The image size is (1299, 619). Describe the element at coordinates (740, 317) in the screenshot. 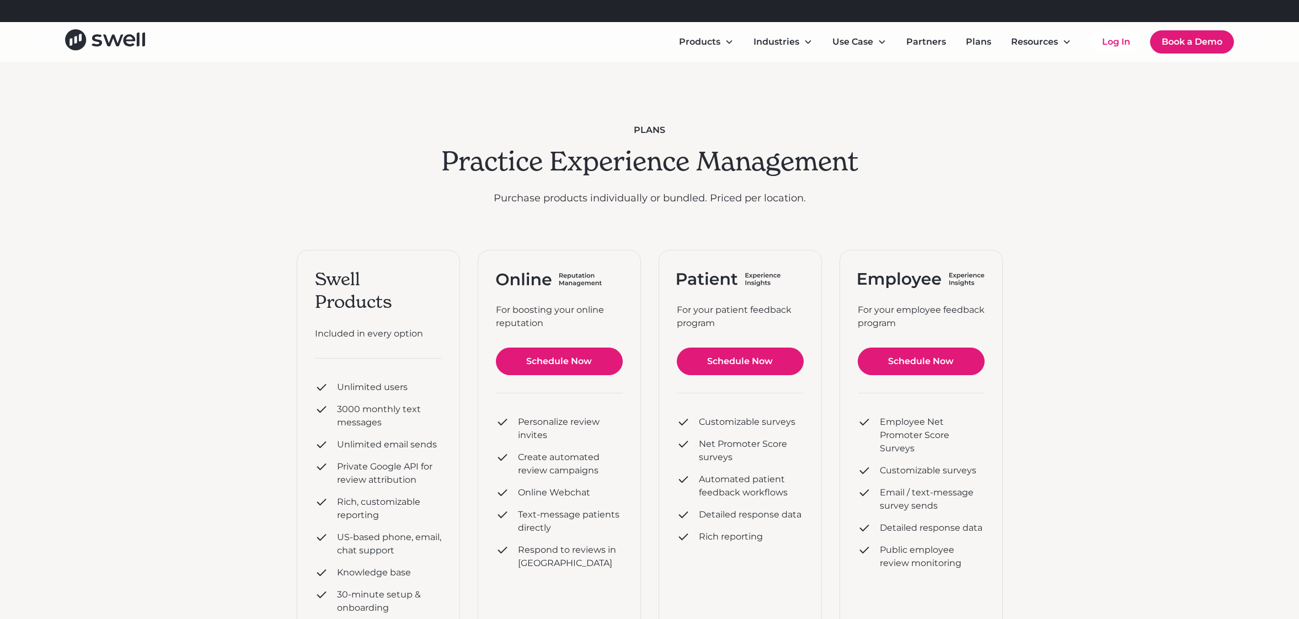

I see `div: For your patient feedback program` at that location.